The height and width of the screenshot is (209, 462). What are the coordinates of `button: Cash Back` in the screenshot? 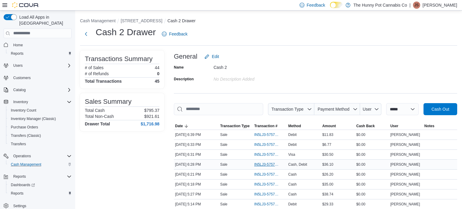 It's located at (372, 126).